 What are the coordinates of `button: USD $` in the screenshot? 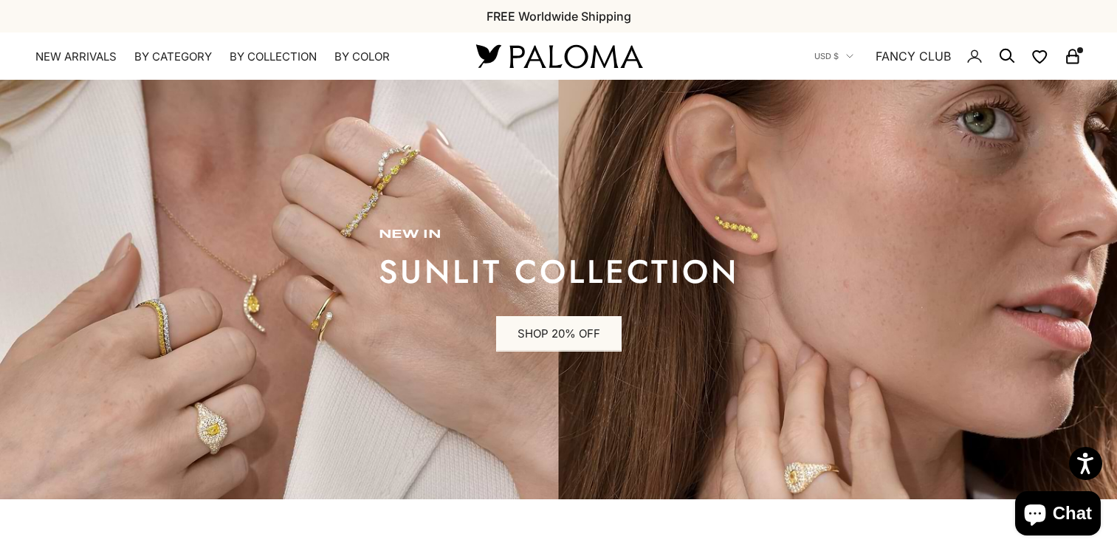 It's located at (833, 56).